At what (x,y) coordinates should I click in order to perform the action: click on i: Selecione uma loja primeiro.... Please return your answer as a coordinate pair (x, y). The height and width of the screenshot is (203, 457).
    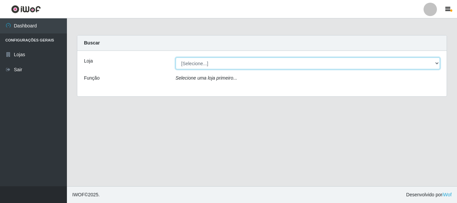
    Looking at the image, I should click on (206, 78).